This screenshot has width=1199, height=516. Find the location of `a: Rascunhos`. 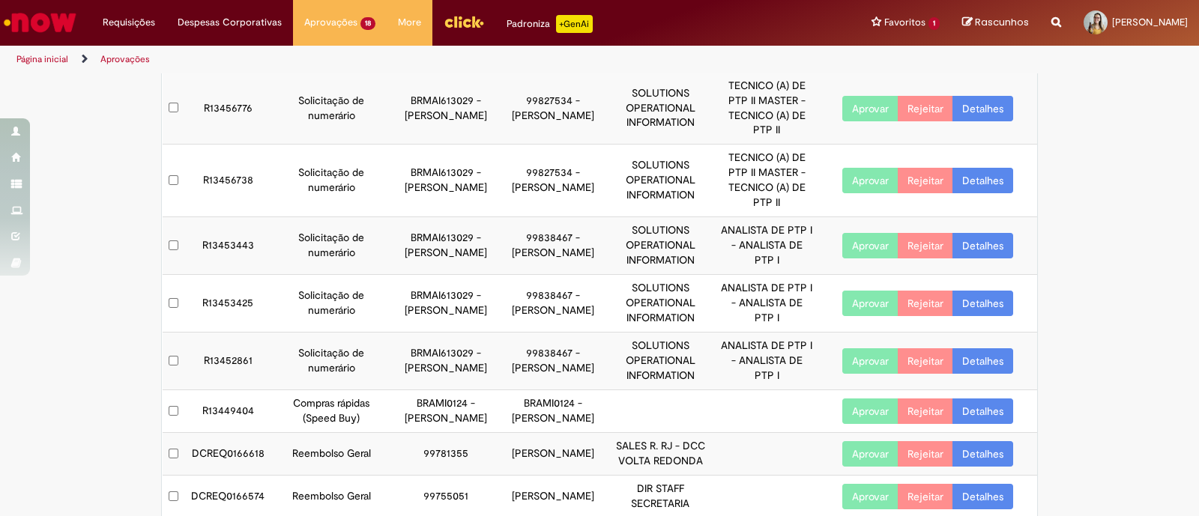

a: Rascunhos is located at coordinates (995, 22).